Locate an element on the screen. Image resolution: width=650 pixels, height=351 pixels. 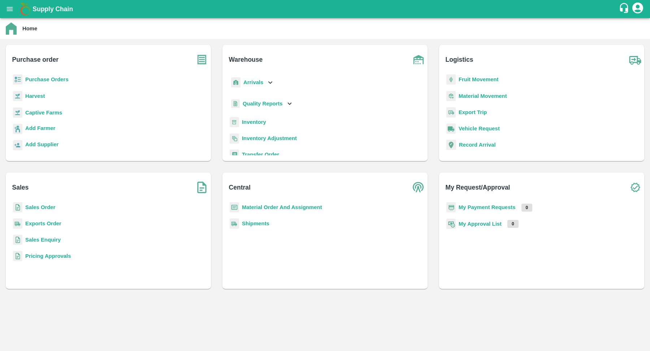
b: Vehicle Request is located at coordinates (479, 129).